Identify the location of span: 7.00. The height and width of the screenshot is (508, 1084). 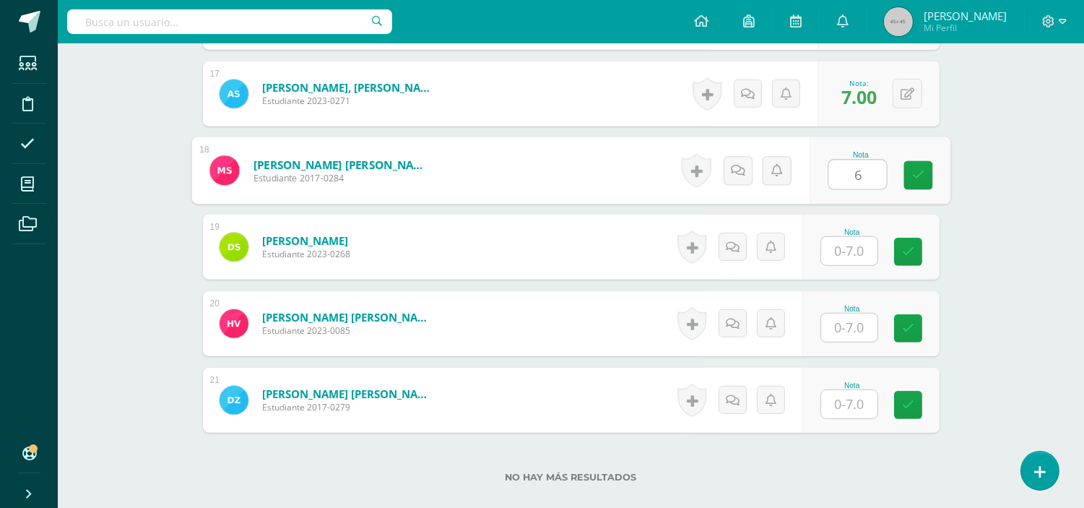
(859, 97).